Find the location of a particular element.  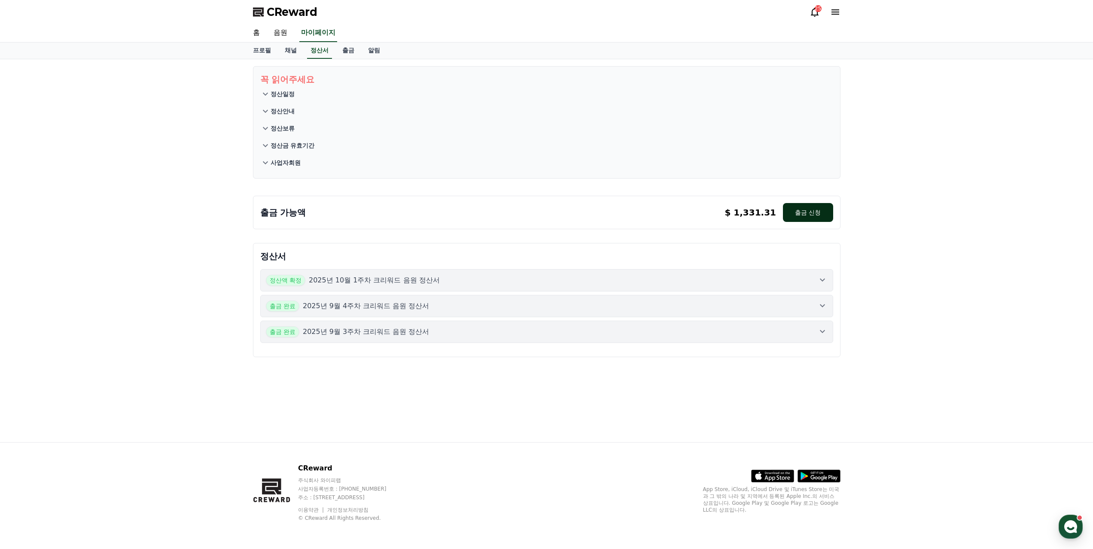

button: 정산일정 is located at coordinates (547, 94).